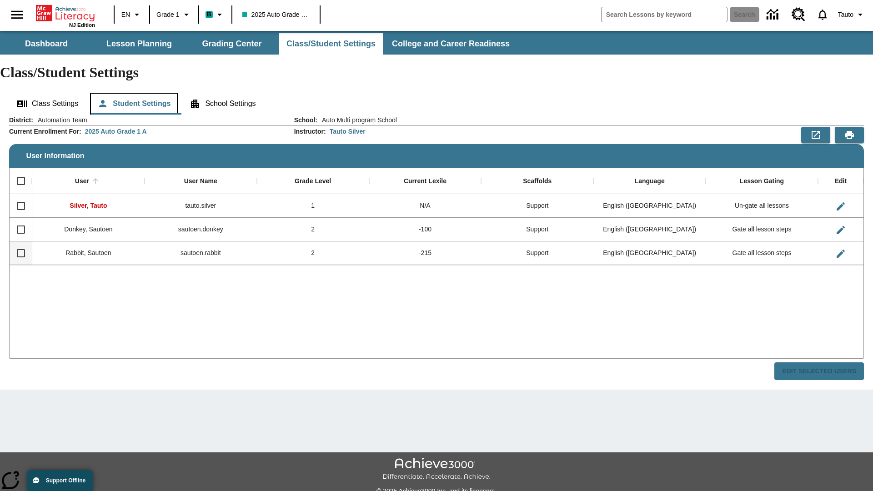  What do you see at coordinates (174, 15) in the screenshot?
I see `button: Grade: Grade 1, Select a grade` at bounding box center [174, 15].